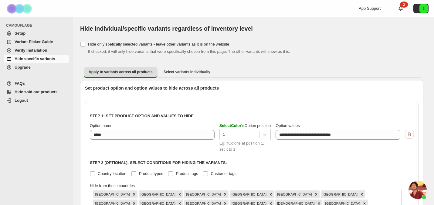 This screenshot has width=434, height=205. Describe the element at coordinates (251, 116) in the screenshot. I see `p: Step 1: Set product option and values to hide` at that location.